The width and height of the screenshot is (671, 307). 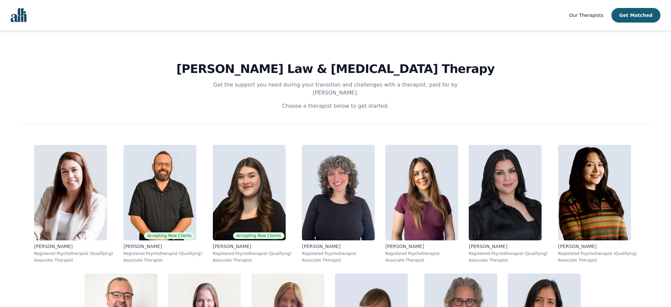 I want to click on img: Heather_Kay, so click(x=505, y=192).